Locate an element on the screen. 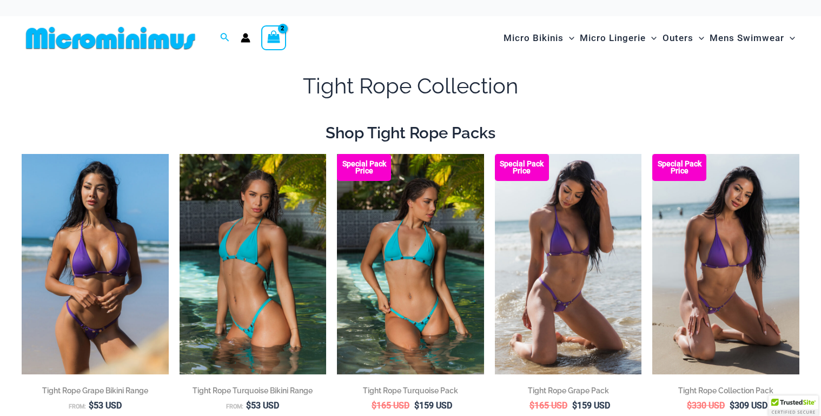 This screenshot has height=416, width=821. a: Tight Rope Turquoise 319 Tri Top 4228 Thong Bottom 03Tight Rope Turquoise 319 Tri Top 4228 Thong ... is located at coordinates (253, 264).